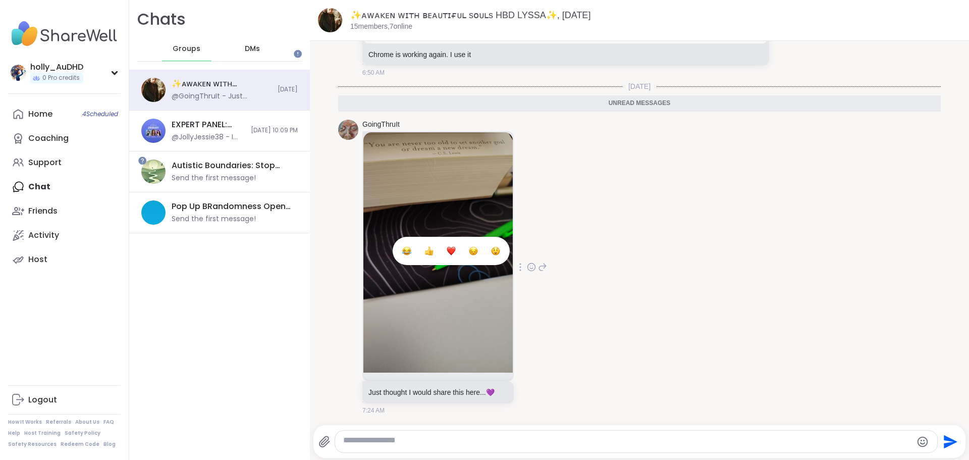 The width and height of the screenshot is (969, 460). What do you see at coordinates (407, 251) in the screenshot?
I see `button: Select Reaction: Joy` at bounding box center [407, 251].